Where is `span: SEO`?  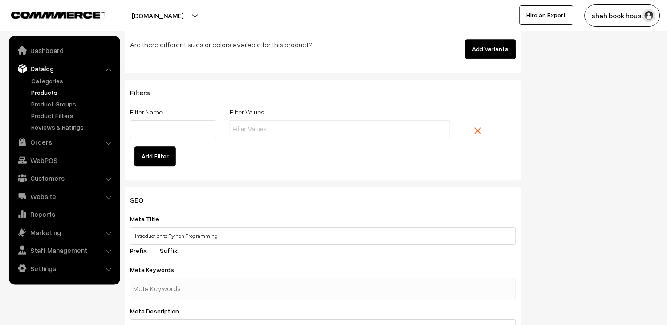
span: SEO is located at coordinates (142, 200).